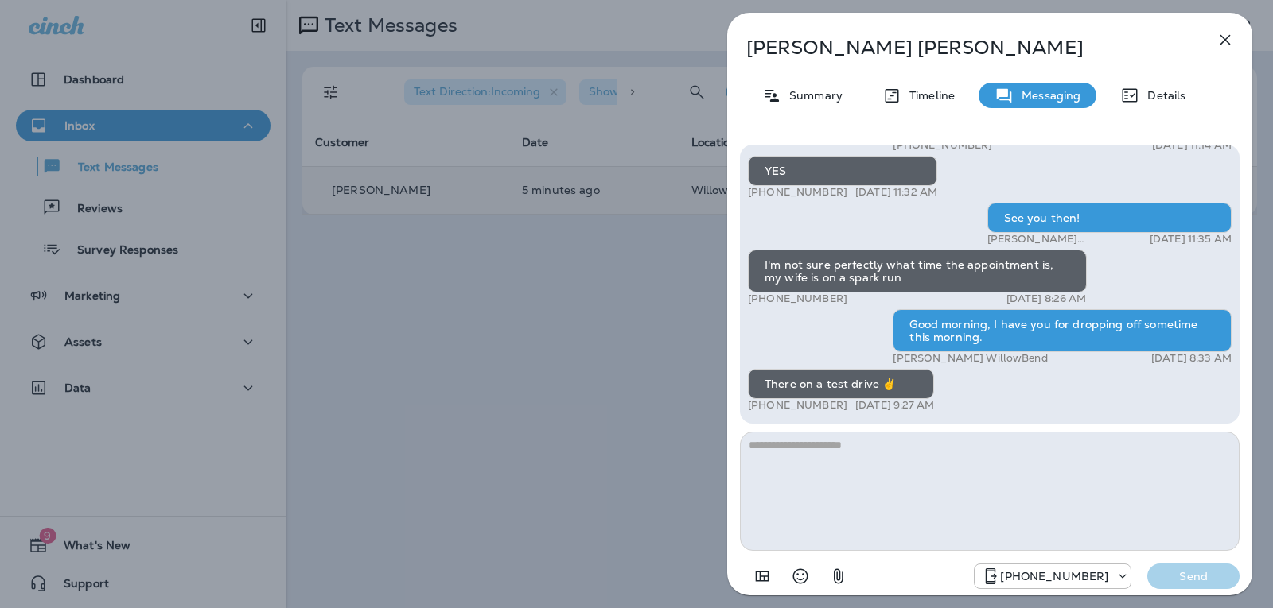  Describe the element at coordinates (1052, 577) in the screenshot. I see `div: +1 (813) 497-4455` at that location.